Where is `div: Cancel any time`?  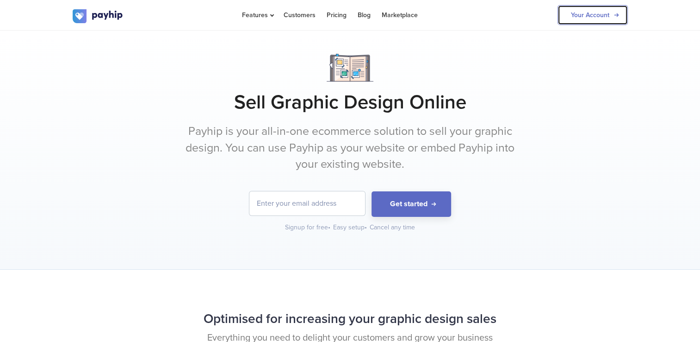
div: Cancel any time is located at coordinates (392, 227).